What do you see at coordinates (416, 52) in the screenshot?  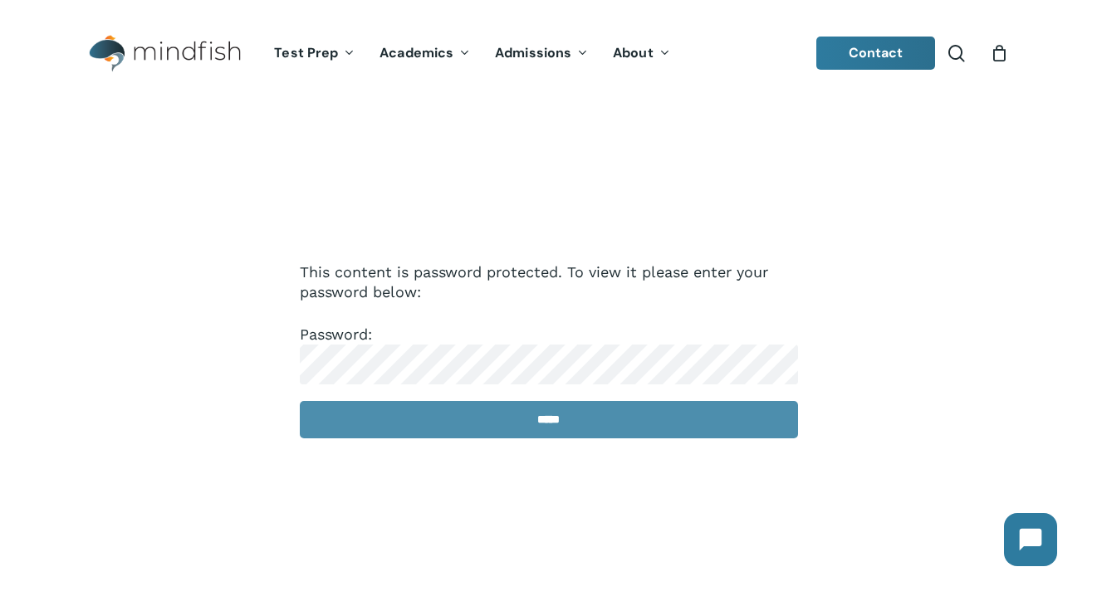 I see `span: Academics` at bounding box center [416, 52].